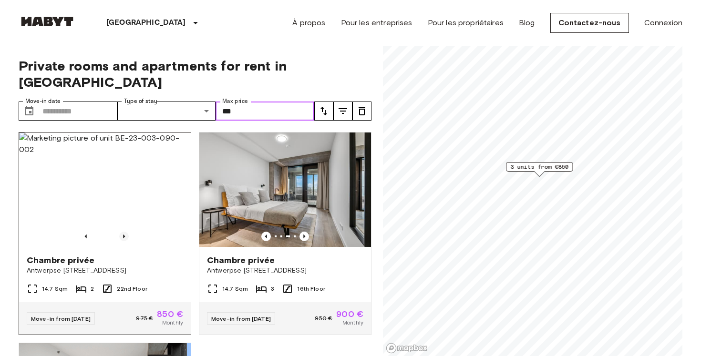  What do you see at coordinates (132, 289) in the screenshot?
I see `span: 22nd Floor` at bounding box center [132, 289].